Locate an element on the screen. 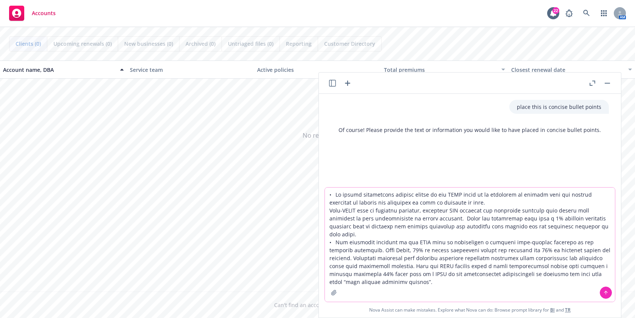 The width and height of the screenshot is (635, 318). div: Closest renewal date is located at coordinates (567, 70).